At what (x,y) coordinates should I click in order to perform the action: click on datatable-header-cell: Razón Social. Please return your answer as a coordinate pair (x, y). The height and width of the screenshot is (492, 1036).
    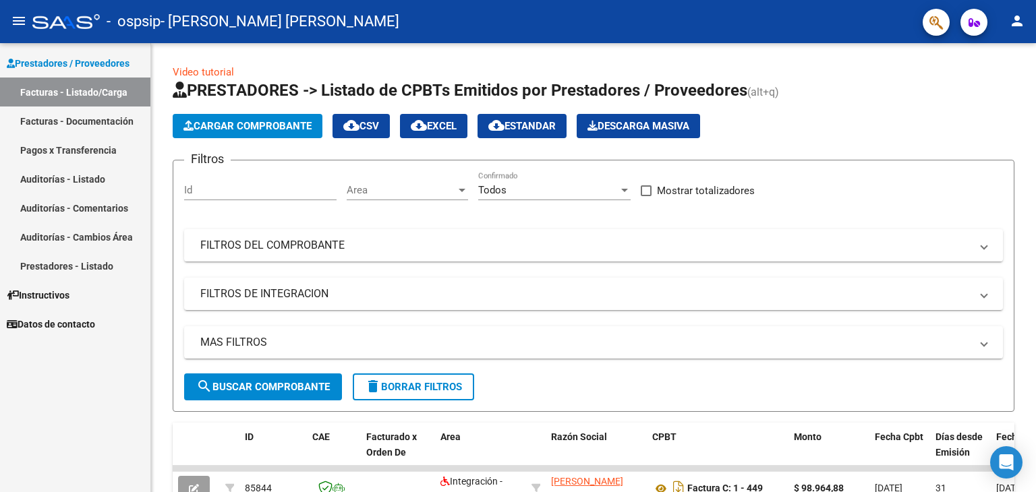
    Looking at the image, I should click on (596, 453).